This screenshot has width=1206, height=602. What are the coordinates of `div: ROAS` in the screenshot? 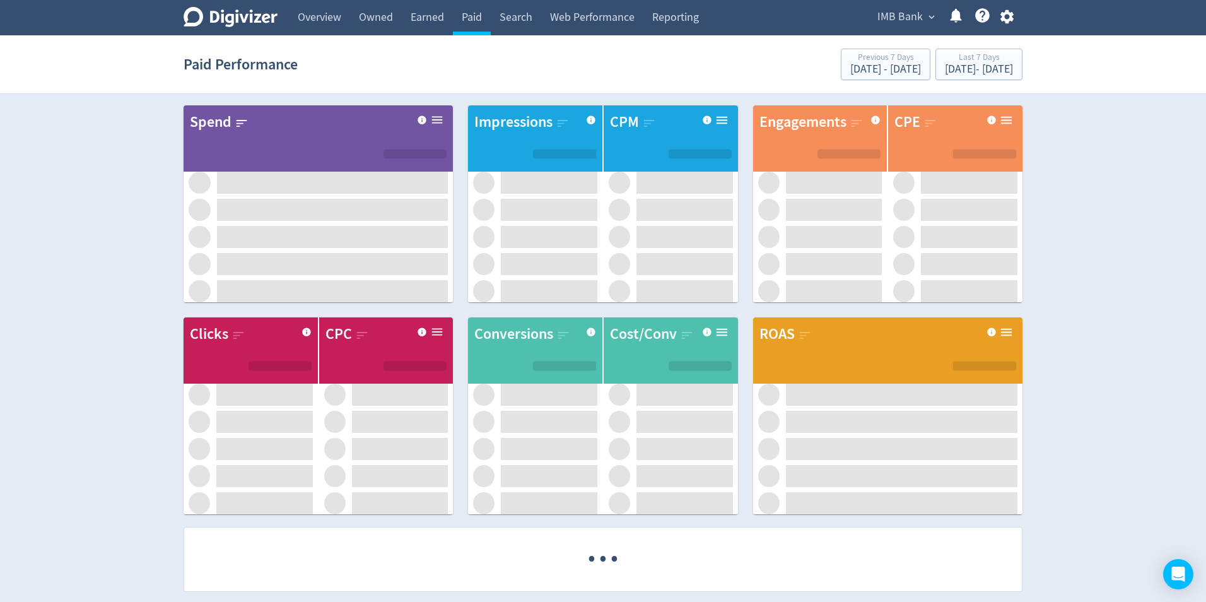 It's located at (777, 334).